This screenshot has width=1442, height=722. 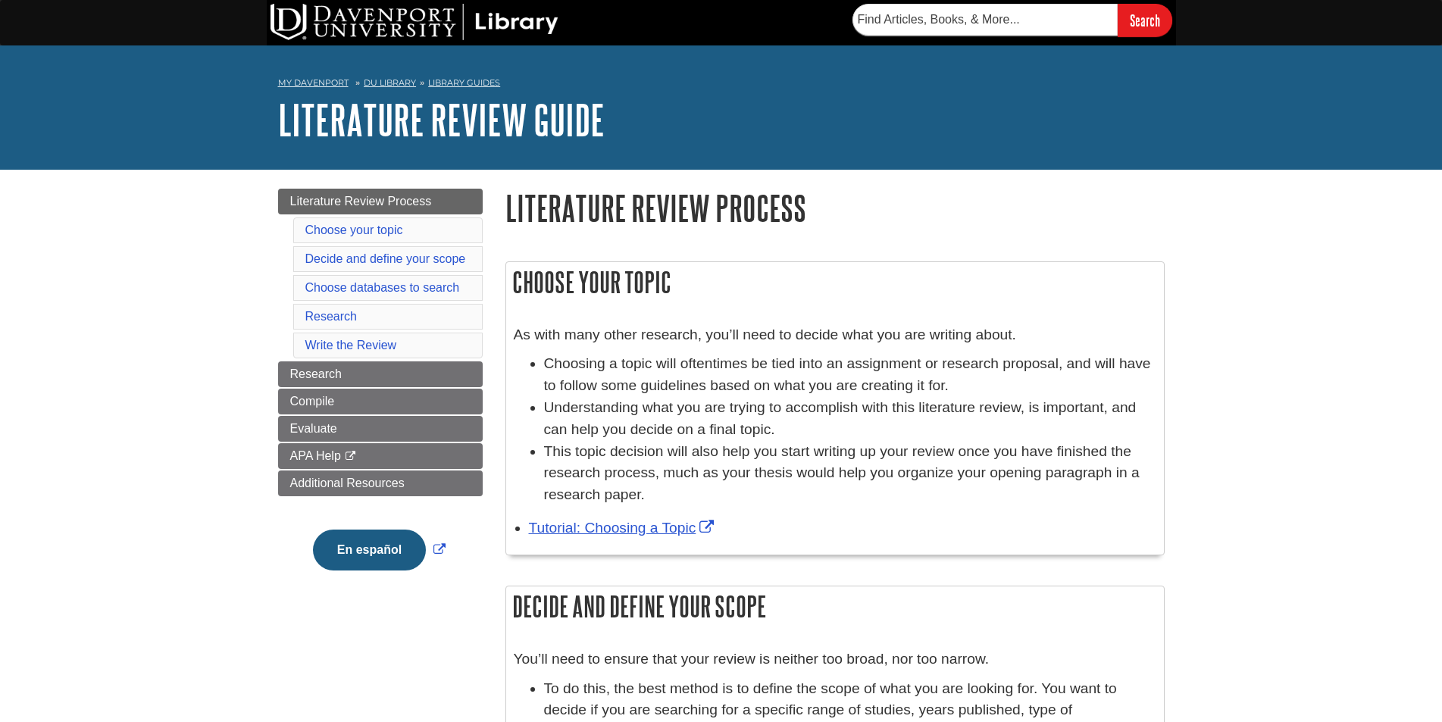 I want to click on input: Search, so click(x=1145, y=20).